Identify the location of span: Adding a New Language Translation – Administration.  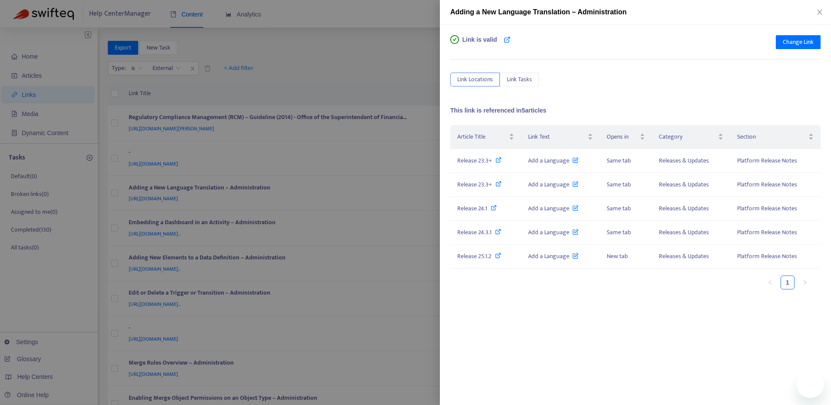
(538, 12).